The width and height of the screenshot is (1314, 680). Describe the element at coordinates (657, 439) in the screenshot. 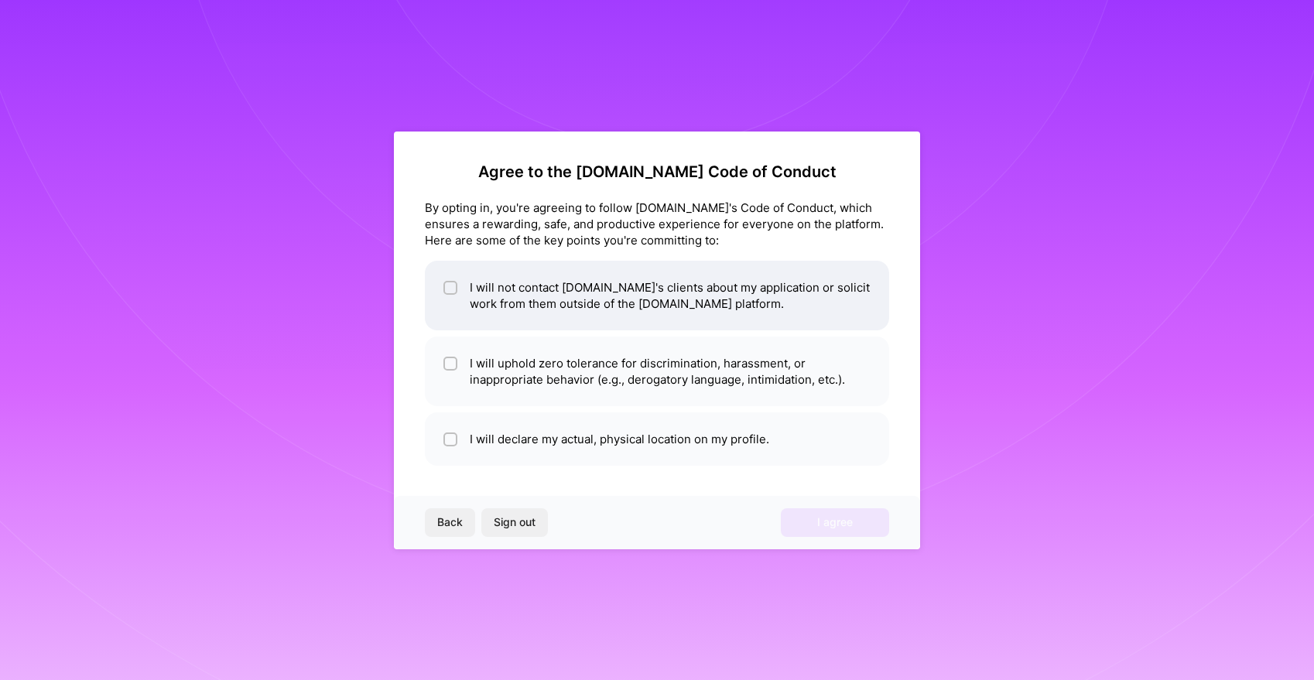

I see `li: I will declare my actual, physical location on my profile.` at that location.